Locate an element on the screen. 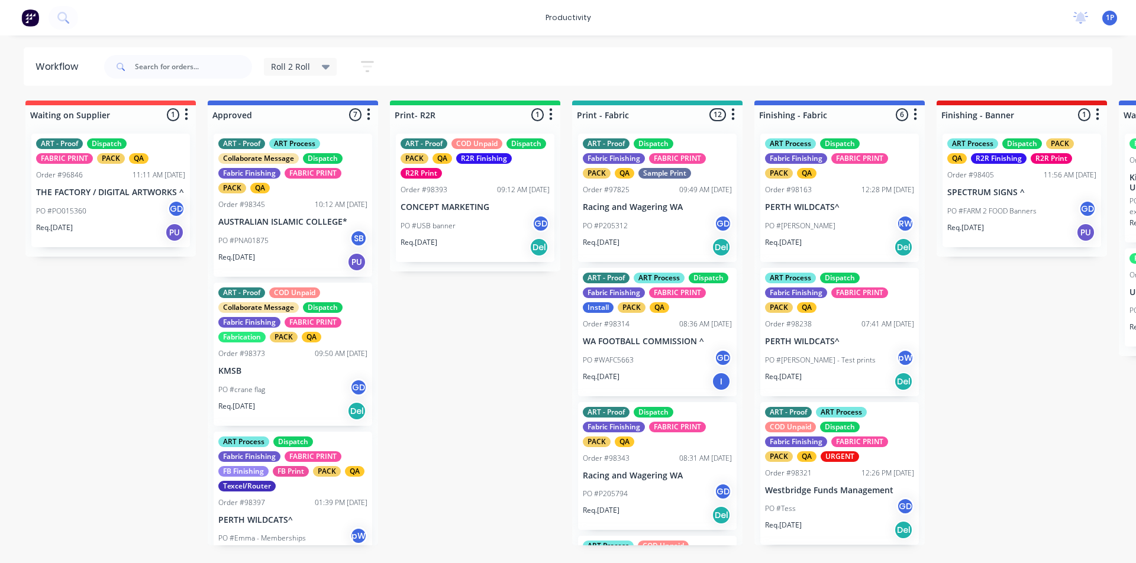 The height and width of the screenshot is (563, 1136). div: Order #98314 is located at coordinates (606, 324).